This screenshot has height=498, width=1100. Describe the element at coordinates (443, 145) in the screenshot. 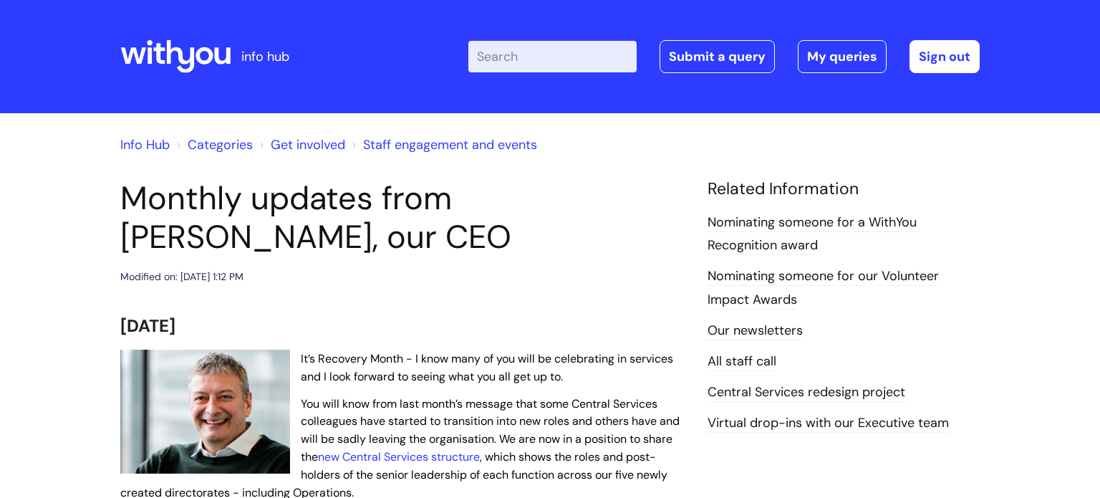

I see `li: Staff engagement and events` at that location.